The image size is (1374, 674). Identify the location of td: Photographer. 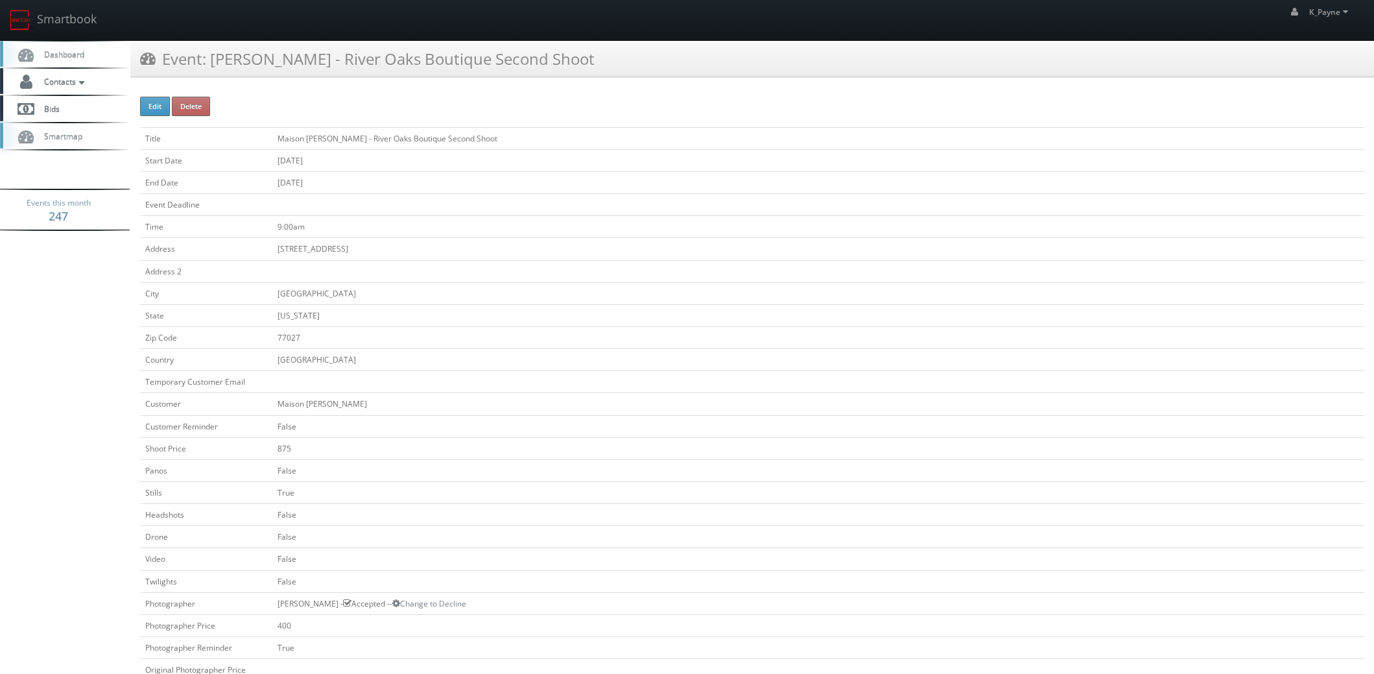
(206, 603).